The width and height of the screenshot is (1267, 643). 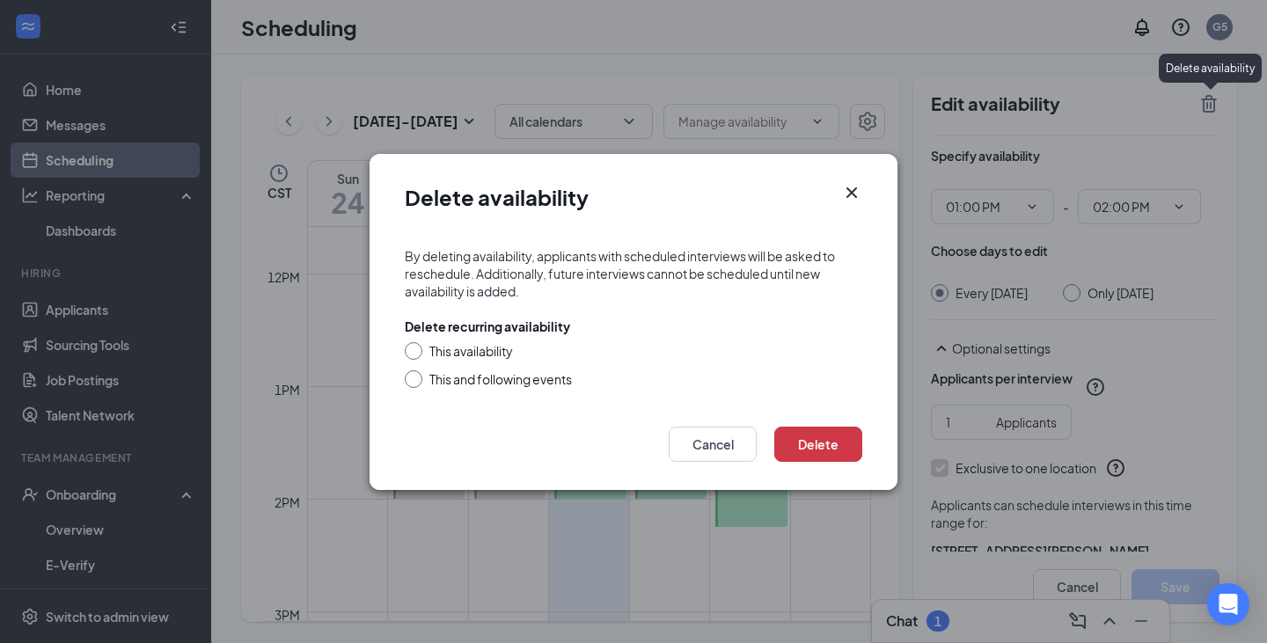 What do you see at coordinates (819, 444) in the screenshot?
I see `button: Delete` at bounding box center [819, 444].